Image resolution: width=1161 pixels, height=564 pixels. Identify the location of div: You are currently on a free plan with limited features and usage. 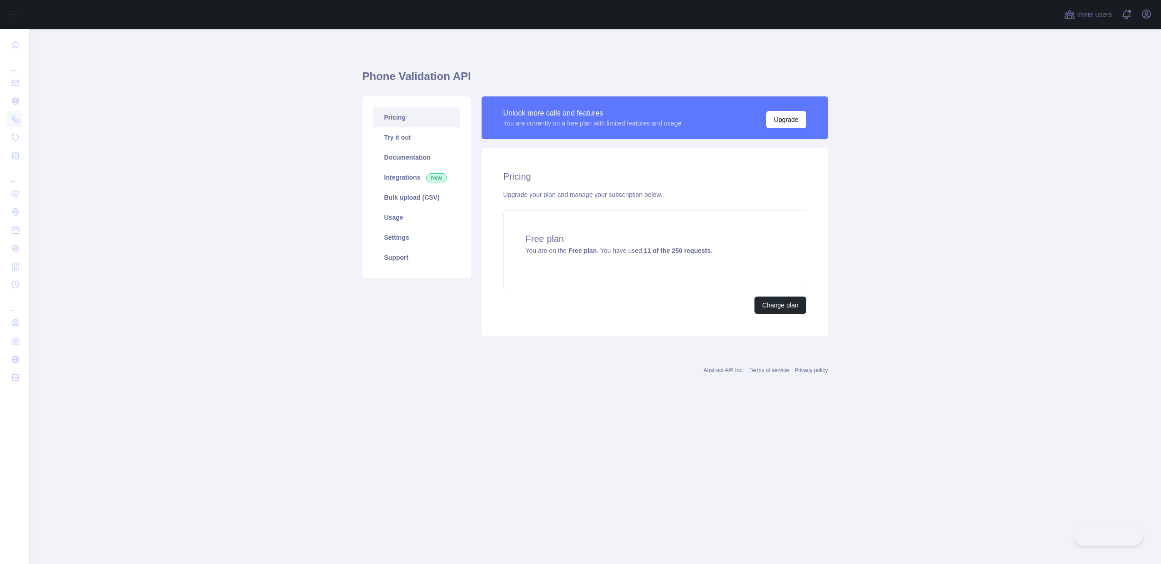
(593, 123).